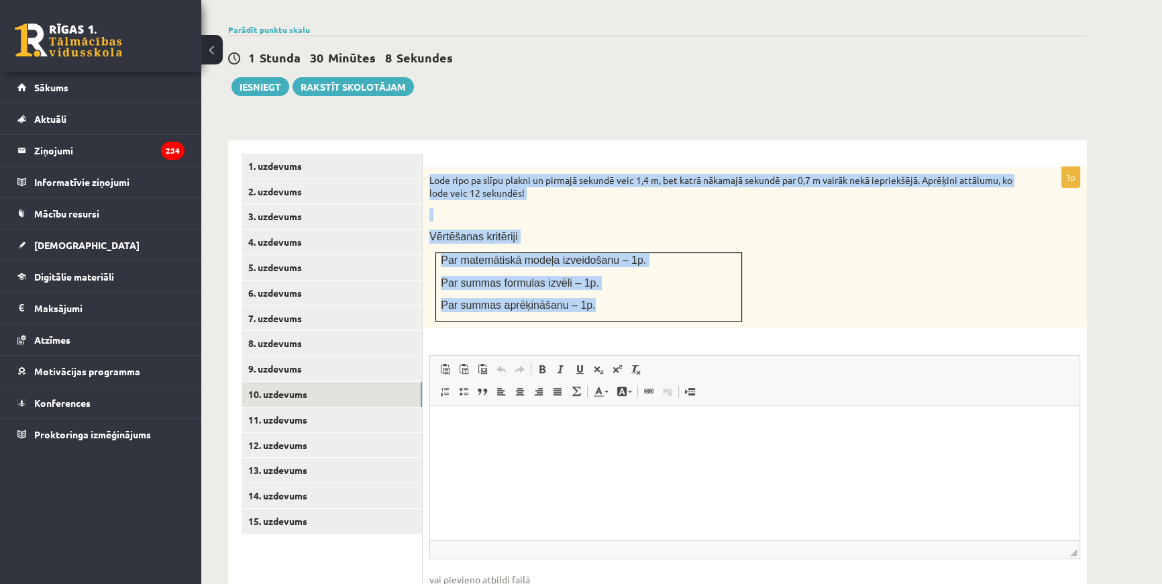 Image resolution: width=1162 pixels, height=584 pixels. What do you see at coordinates (353, 87) in the screenshot?
I see `a: Rakstīt skolotājam` at bounding box center [353, 87].